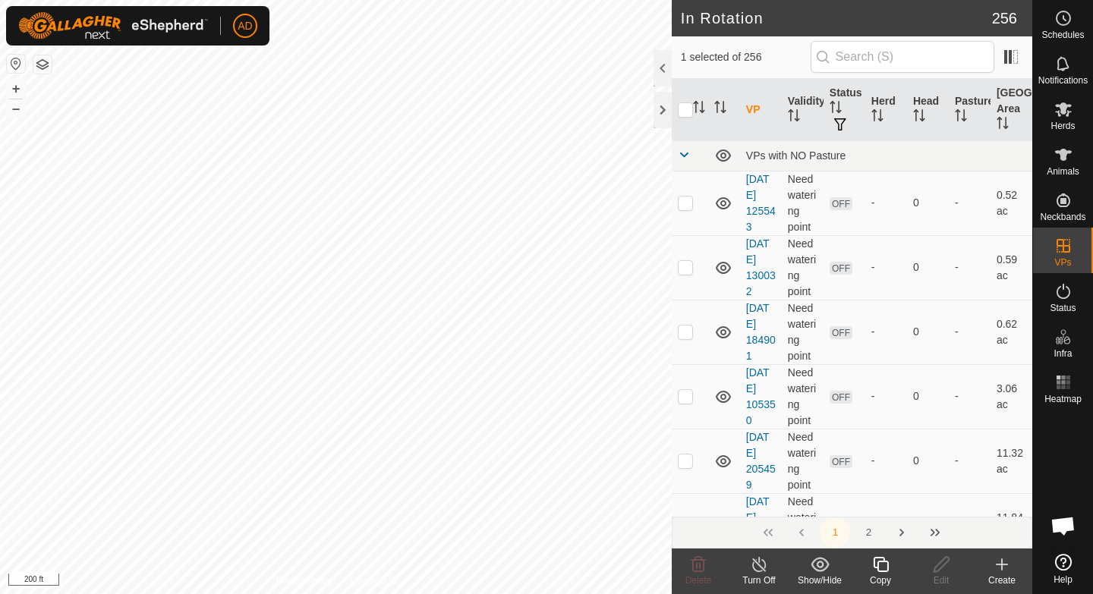 The width and height of the screenshot is (1093, 594). What do you see at coordinates (1063, 172) in the screenshot?
I see `span: Animals` at bounding box center [1063, 172].